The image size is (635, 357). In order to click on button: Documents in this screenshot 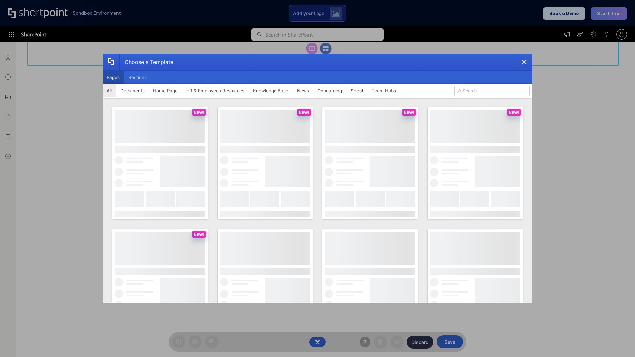, I will do `click(132, 91)`.